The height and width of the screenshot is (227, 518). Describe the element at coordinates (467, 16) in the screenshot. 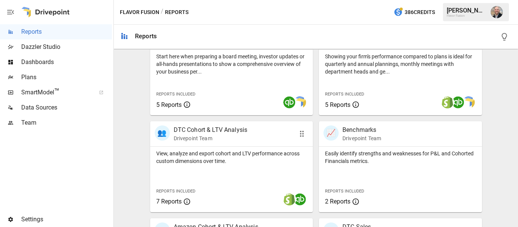

I see `div: Flavor Fusion` at that location.